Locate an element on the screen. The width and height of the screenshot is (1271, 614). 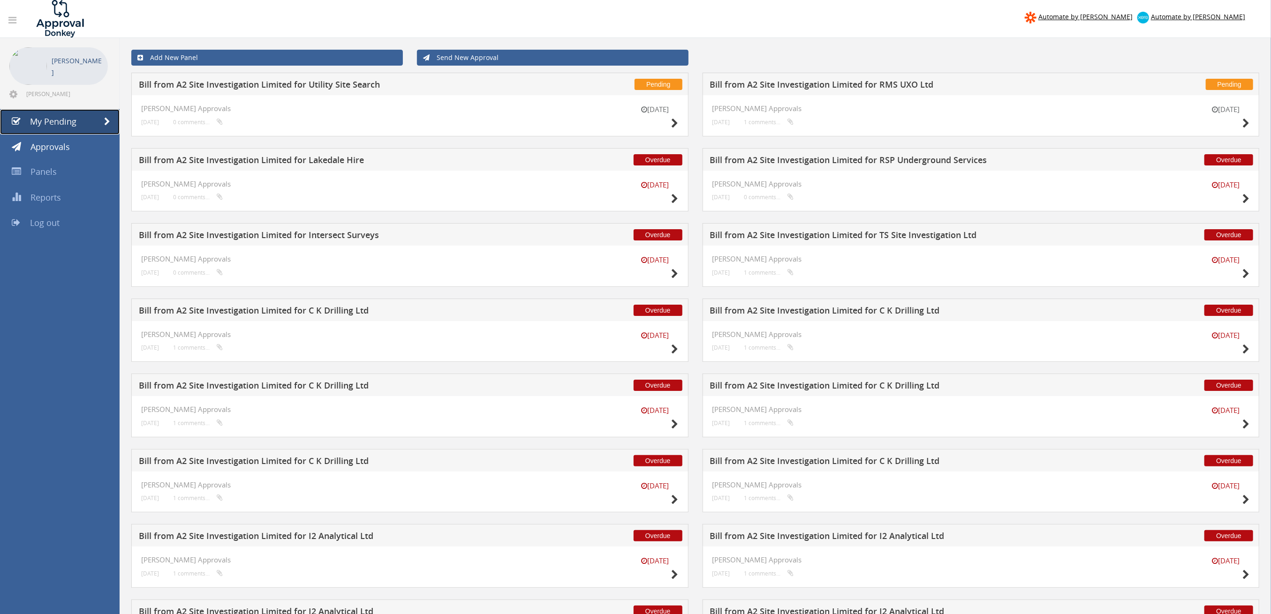
span: Log out is located at coordinates (45, 223).